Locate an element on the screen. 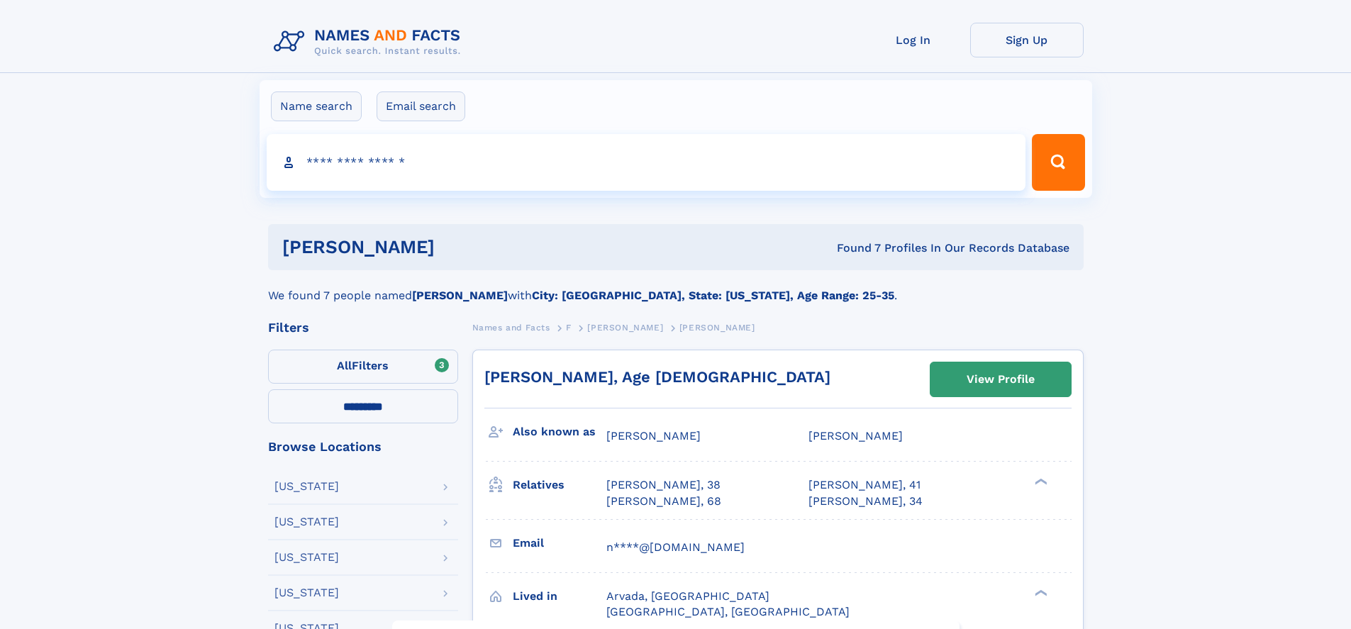  h3: Lived in is located at coordinates (560, 597).